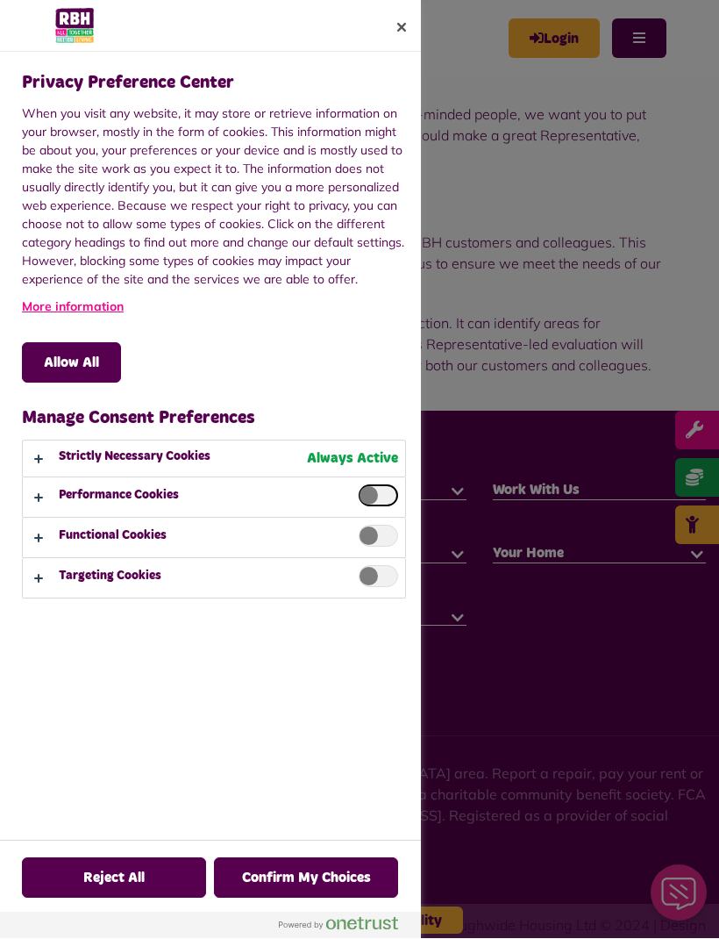  What do you see at coordinates (214, 419) in the screenshot?
I see `h3: Manage Consent Preferences` at bounding box center [214, 419].